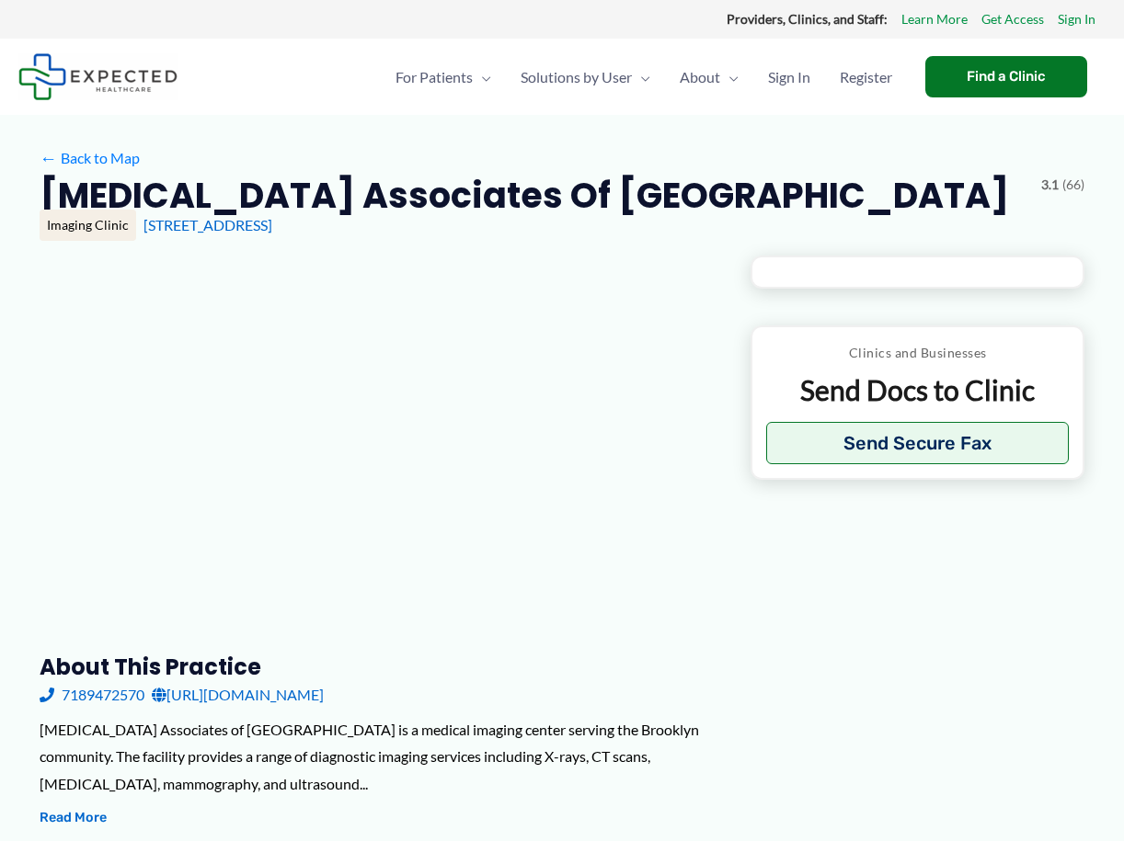  Describe the element at coordinates (709, 77) in the screenshot. I see `a: AboutMenu Toggle` at that location.